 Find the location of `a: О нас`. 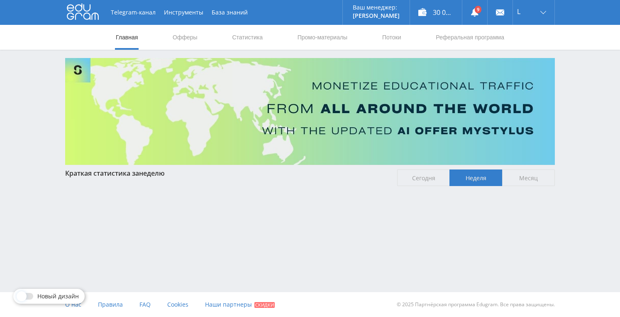

a: О нас is located at coordinates (73, 305).